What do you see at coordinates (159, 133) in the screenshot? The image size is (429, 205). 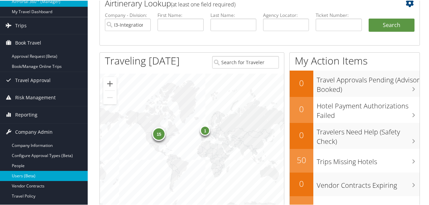 I see `div: 15` at bounding box center [159, 133].